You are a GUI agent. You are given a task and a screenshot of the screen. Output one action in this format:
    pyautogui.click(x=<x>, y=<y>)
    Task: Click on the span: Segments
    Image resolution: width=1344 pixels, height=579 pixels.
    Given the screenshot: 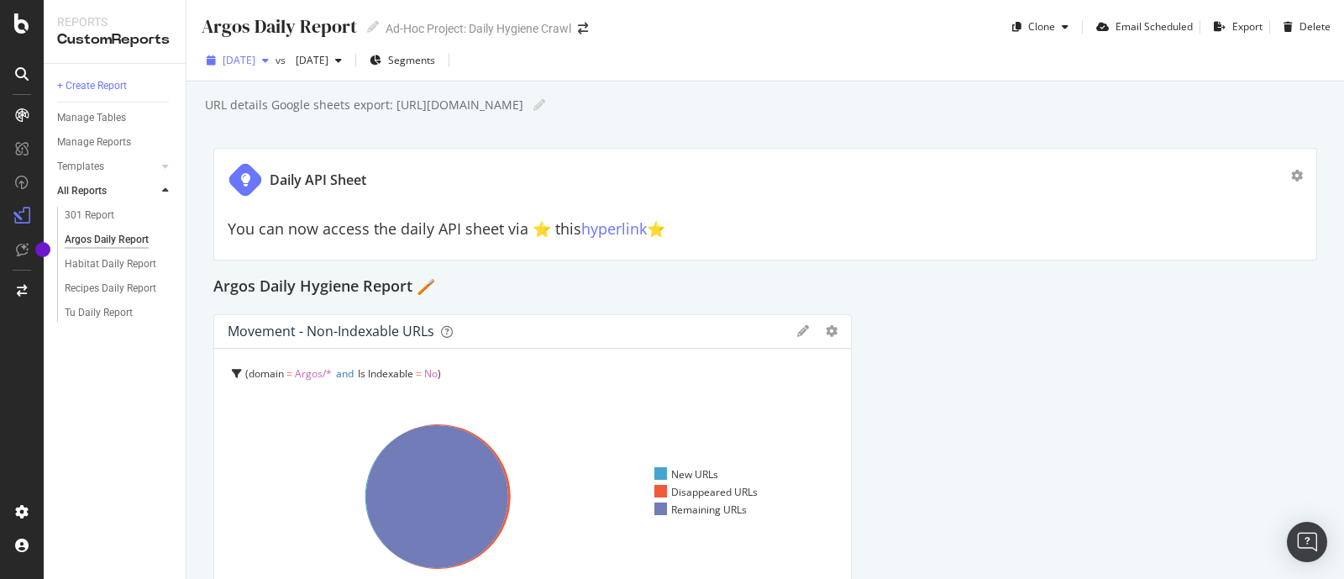 What is the action you would take?
    pyautogui.click(x=411, y=60)
    